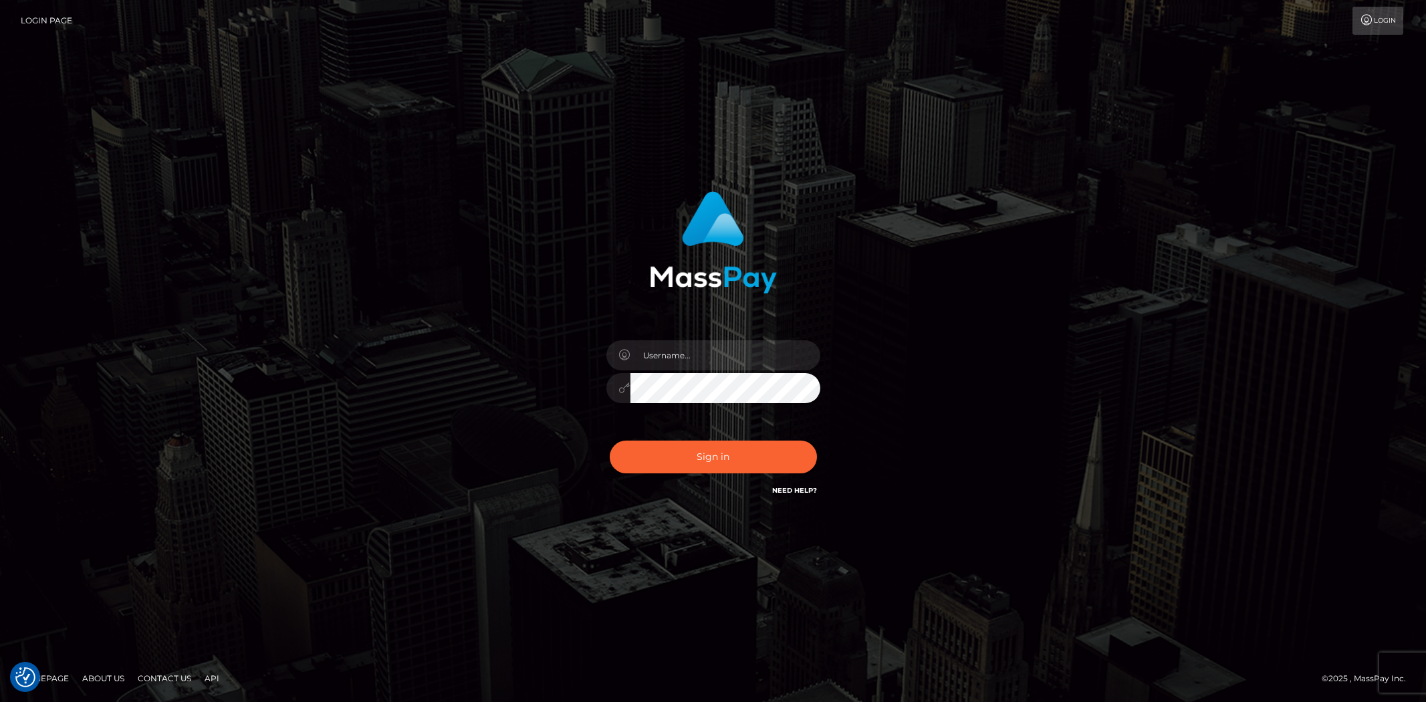 The image size is (1426, 702). Describe the element at coordinates (713, 456) in the screenshot. I see `button: Sign in` at that location.